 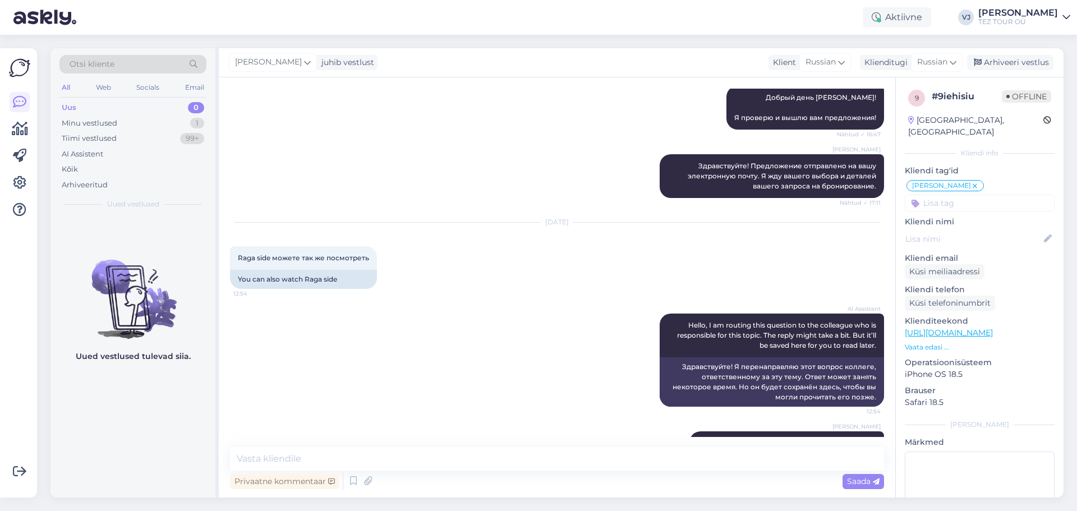 I want to click on img: Askly Logo, so click(x=20, y=68).